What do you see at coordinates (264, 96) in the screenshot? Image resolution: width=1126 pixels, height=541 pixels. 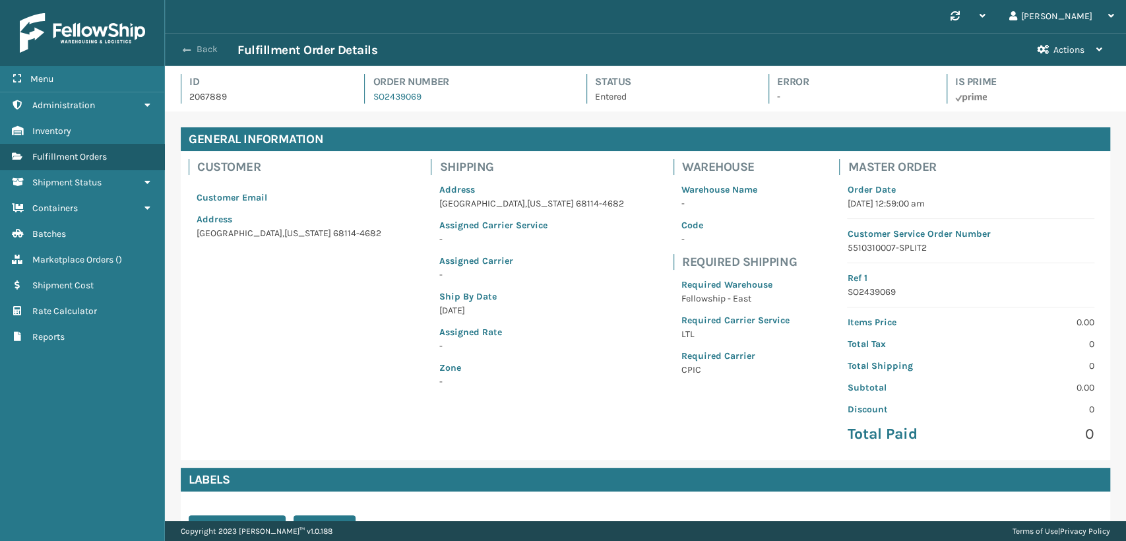 I see `p: 2067889` at bounding box center [264, 96].